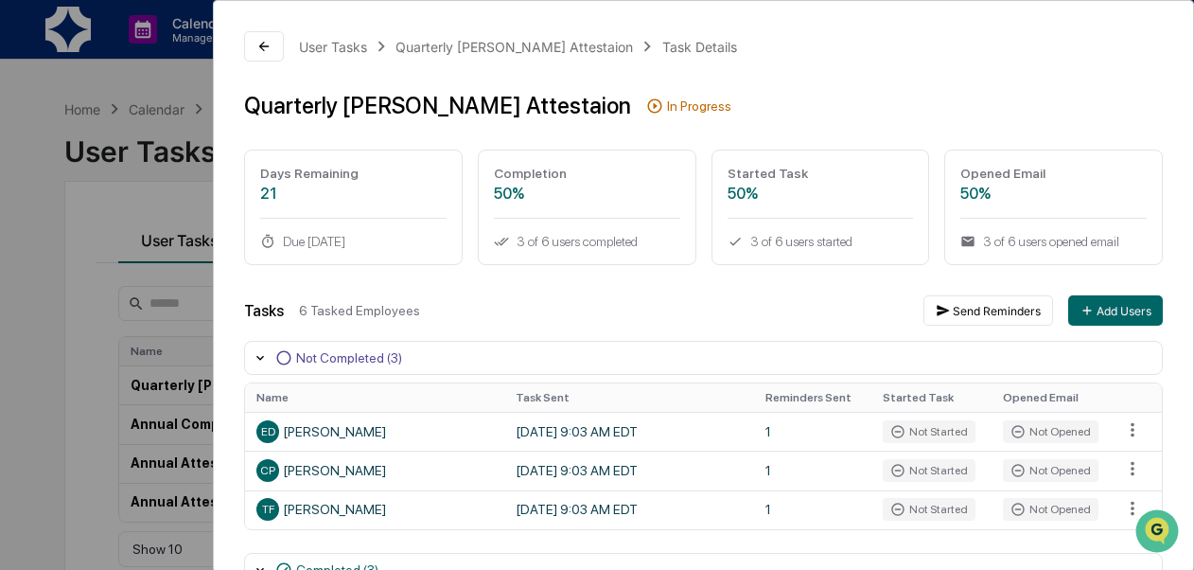 The width and height of the screenshot is (1194, 570). I want to click on div: Opened Email, so click(1053, 173).